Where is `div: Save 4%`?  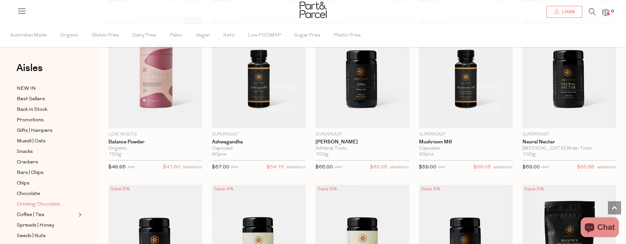
div: Save 4% is located at coordinates (224, 189).